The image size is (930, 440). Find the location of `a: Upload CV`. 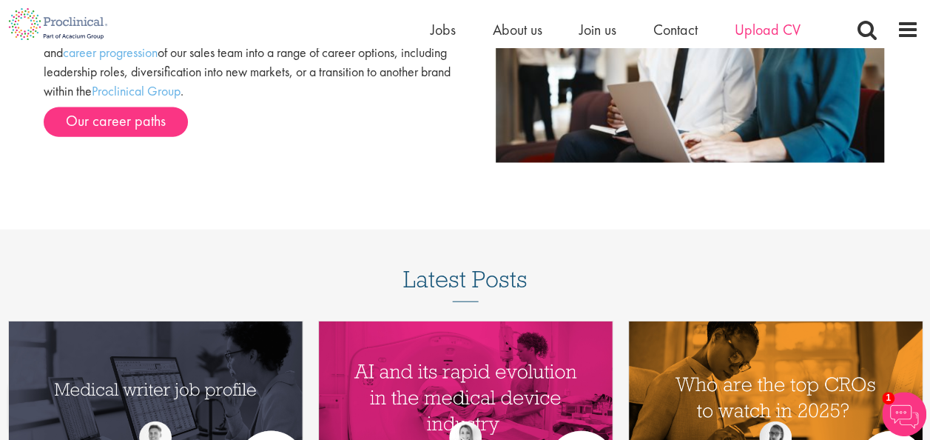

a: Upload CV is located at coordinates (767, 30).